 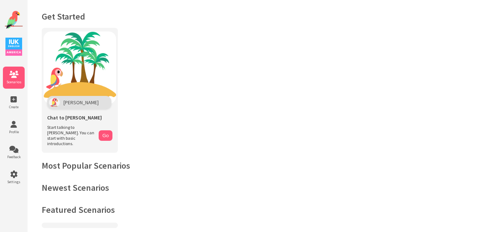 What do you see at coordinates (80, 68) in the screenshot?
I see `img: Chat with Polly` at bounding box center [80, 68].